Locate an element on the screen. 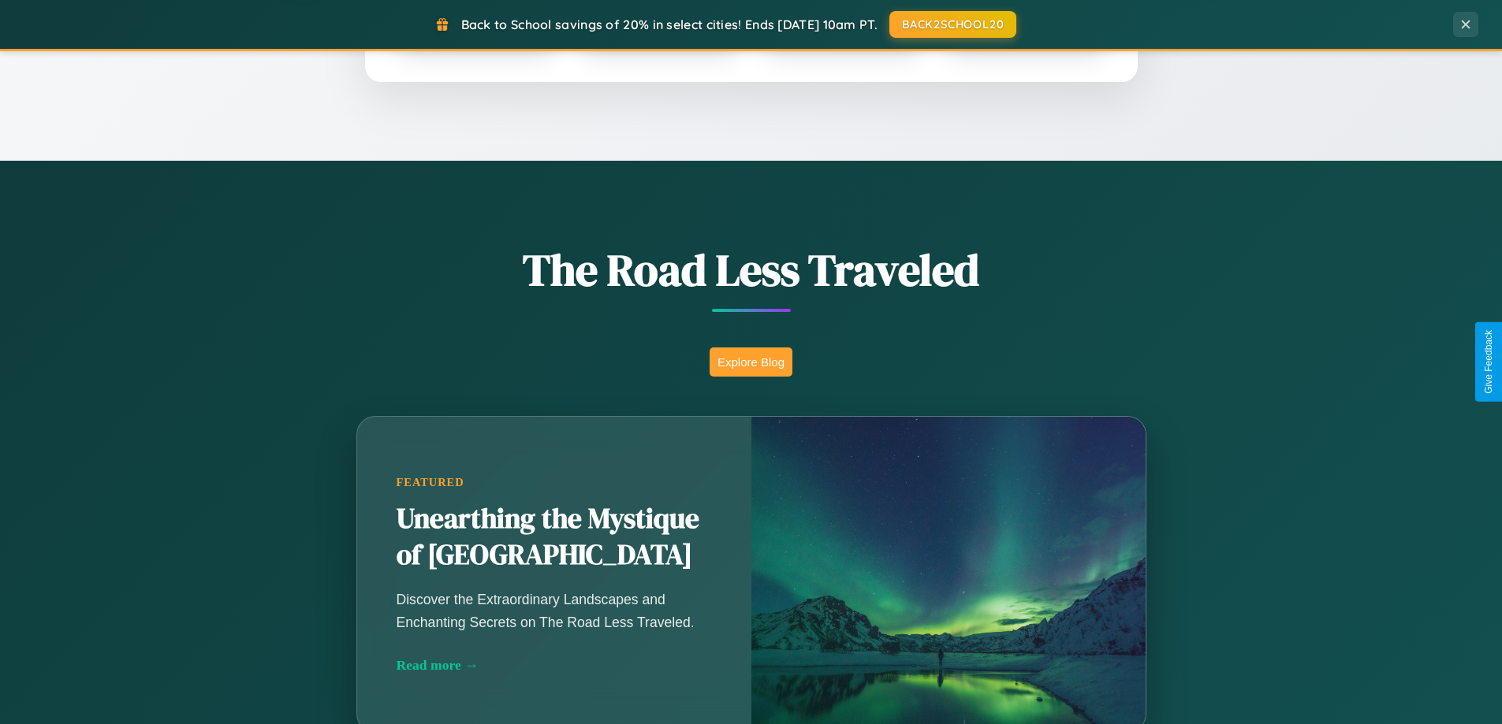  h1: The Road Less Traveled is located at coordinates (751, 270).